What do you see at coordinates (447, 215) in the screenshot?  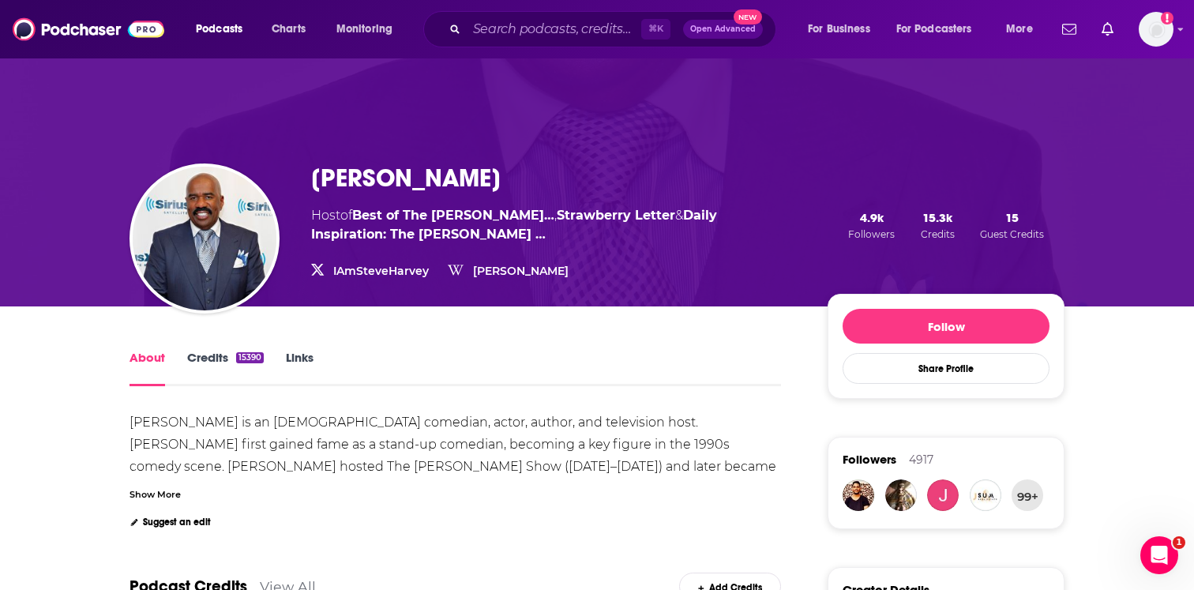 I see `span: of` at bounding box center [447, 215].